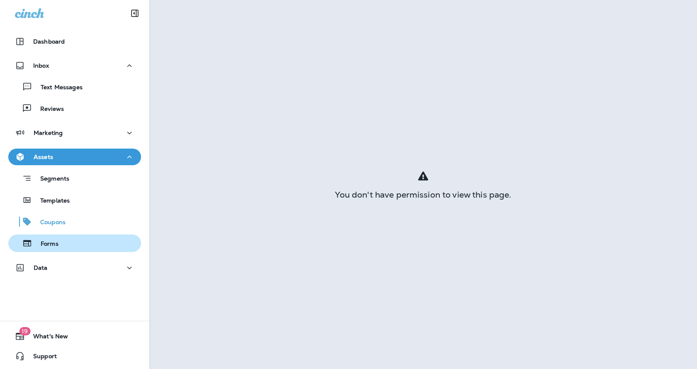 The image size is (697, 369). Describe the element at coordinates (75, 178) in the screenshot. I see `button: Segments` at that location.